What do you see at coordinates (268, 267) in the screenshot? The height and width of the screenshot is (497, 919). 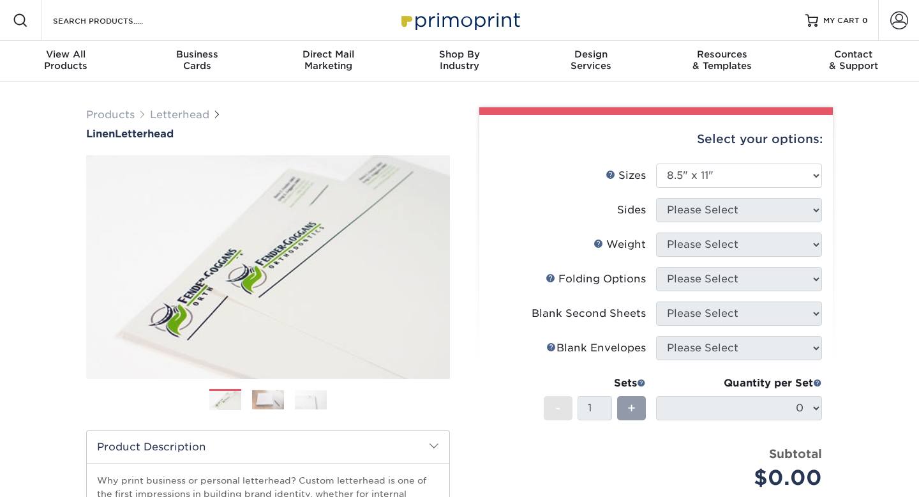 I see `img: Linen 01` at bounding box center [268, 267].